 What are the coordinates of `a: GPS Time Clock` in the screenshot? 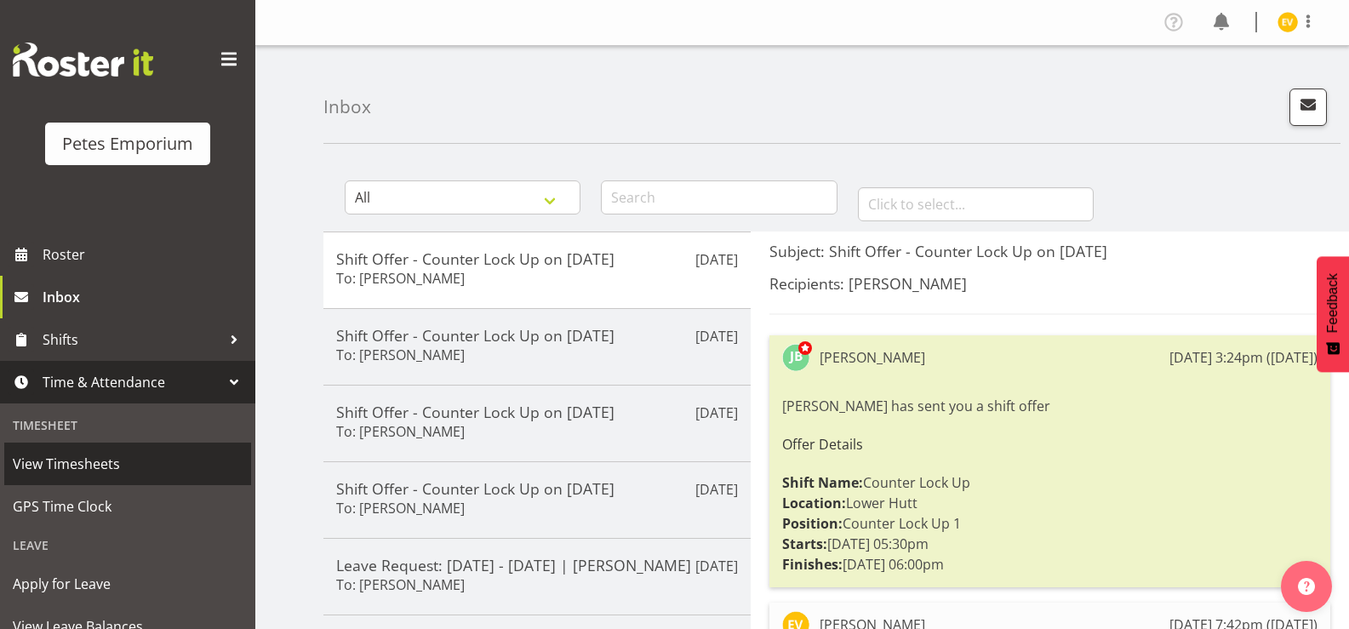 It's located at (128, 507).